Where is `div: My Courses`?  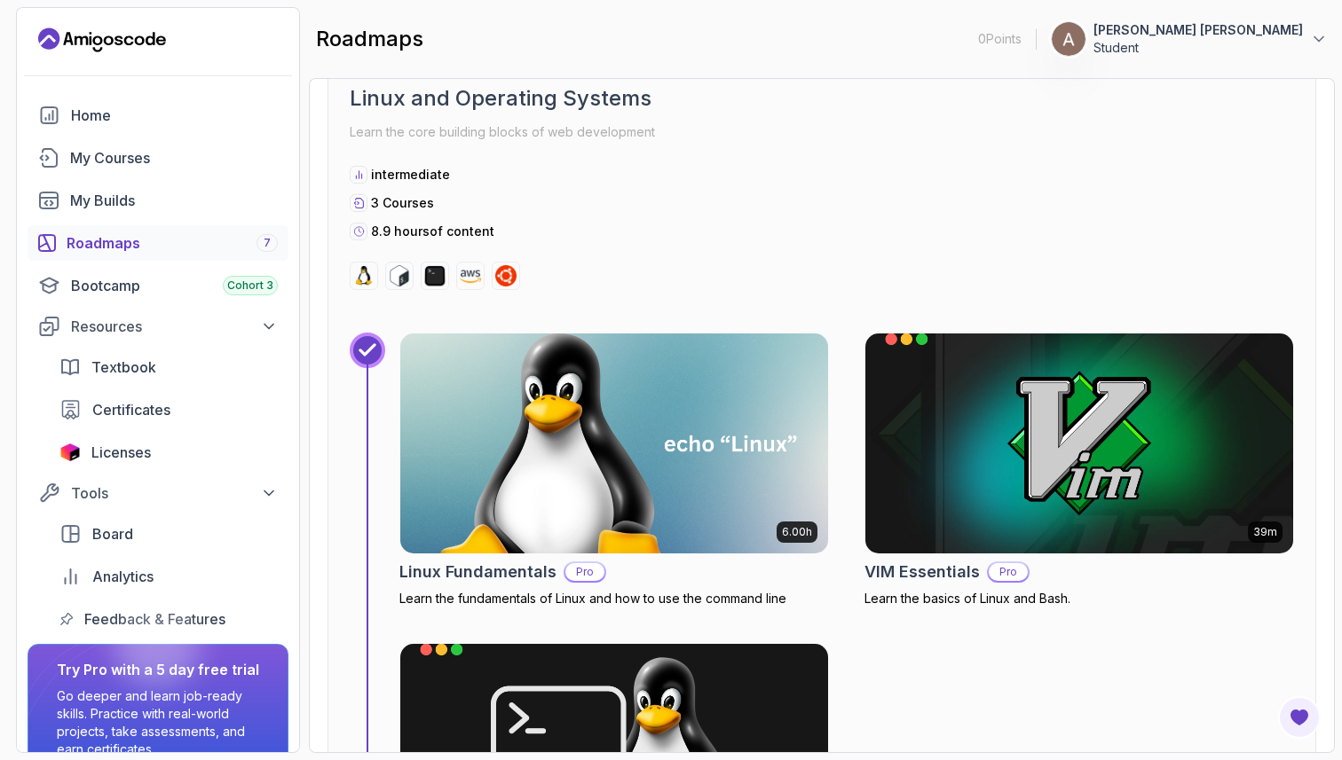 div: My Courses is located at coordinates (174, 158).